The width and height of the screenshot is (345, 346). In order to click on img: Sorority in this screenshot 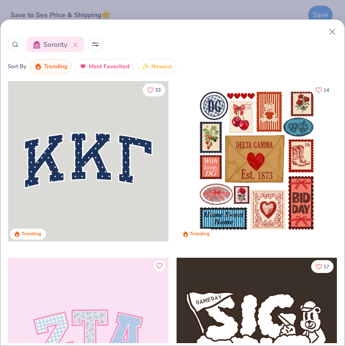, I will do `click(37, 45)`.